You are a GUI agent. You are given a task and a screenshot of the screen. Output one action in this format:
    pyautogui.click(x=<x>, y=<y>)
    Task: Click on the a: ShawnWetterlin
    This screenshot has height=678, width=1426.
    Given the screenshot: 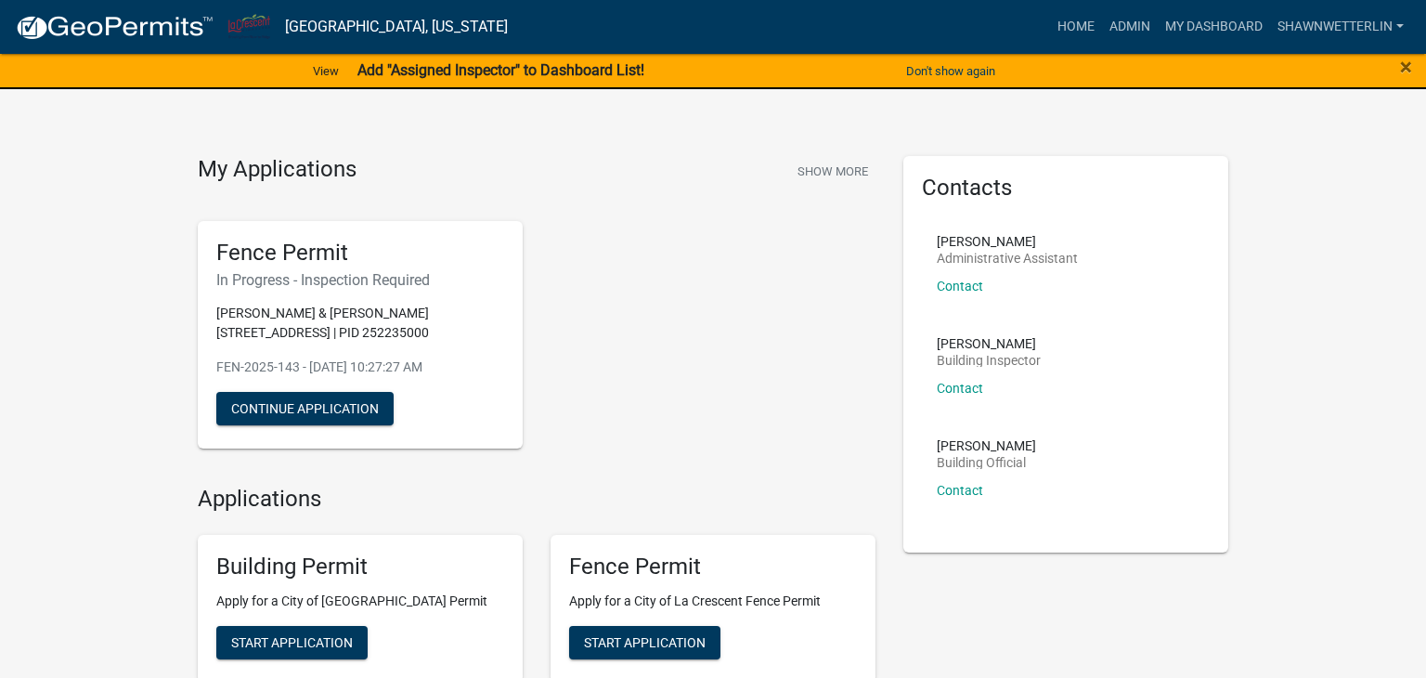 What is the action you would take?
    pyautogui.click(x=1340, y=27)
    